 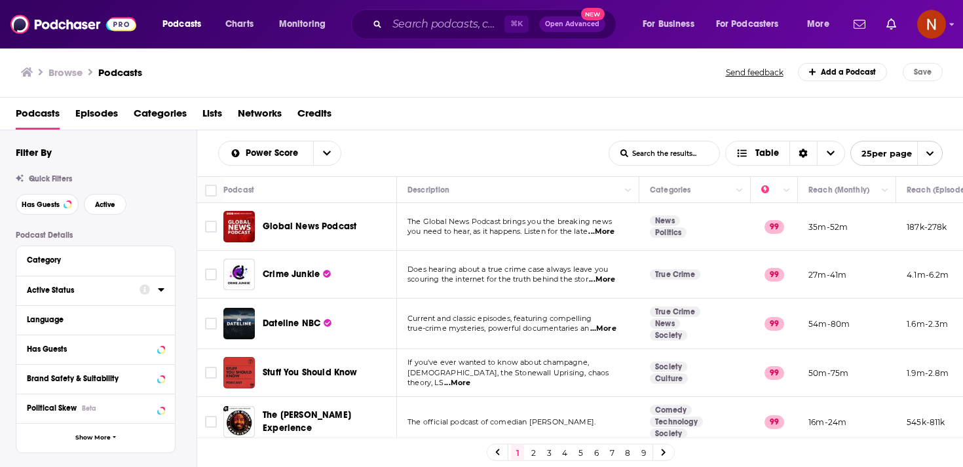 I want to click on a: Technology, so click(x=676, y=422).